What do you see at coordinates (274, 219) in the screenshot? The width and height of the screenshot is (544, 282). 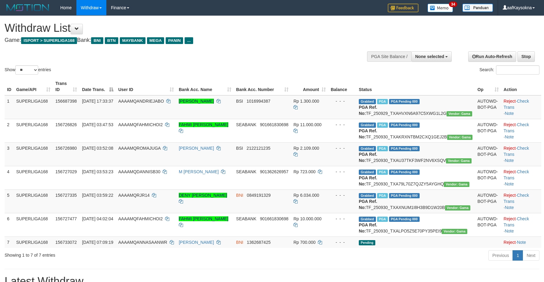 I see `span: Copy 901661830698 to clipboard` at bounding box center [274, 219].